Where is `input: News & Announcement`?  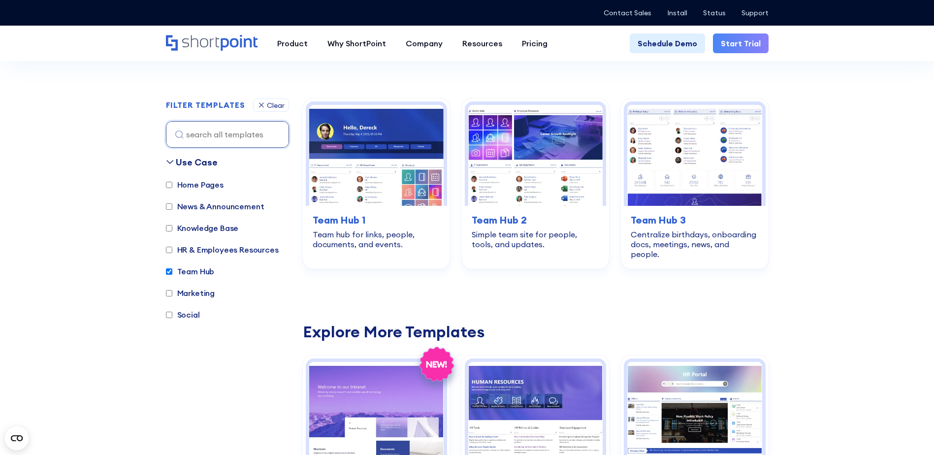
input: News & Announcement is located at coordinates (169, 206).